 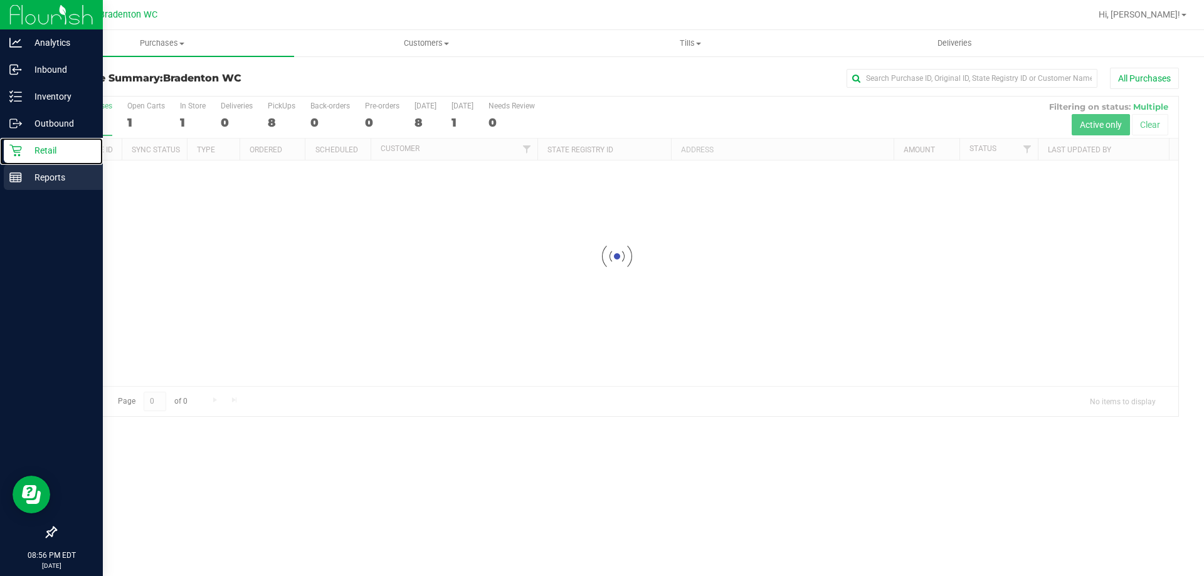 I want to click on p: Inbound, so click(x=60, y=70).